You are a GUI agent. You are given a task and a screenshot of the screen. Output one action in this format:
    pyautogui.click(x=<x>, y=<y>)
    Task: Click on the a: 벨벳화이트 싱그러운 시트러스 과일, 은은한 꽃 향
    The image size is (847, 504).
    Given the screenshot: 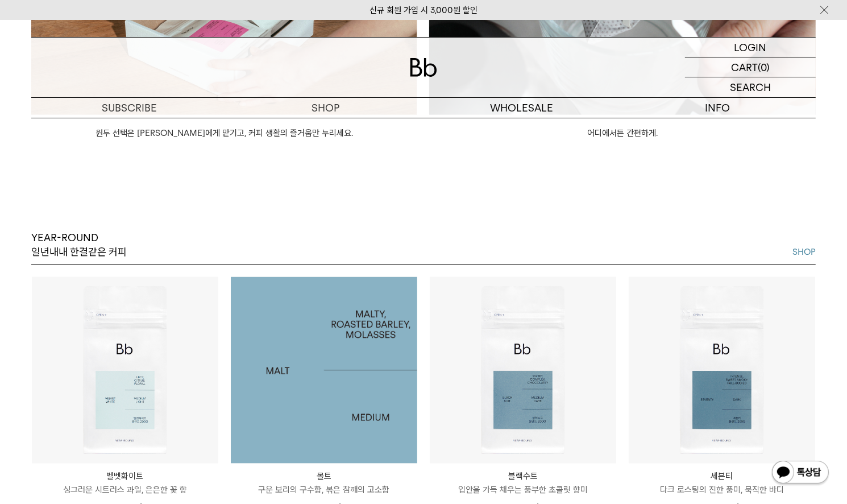 What is the action you would take?
    pyautogui.click(x=125, y=483)
    